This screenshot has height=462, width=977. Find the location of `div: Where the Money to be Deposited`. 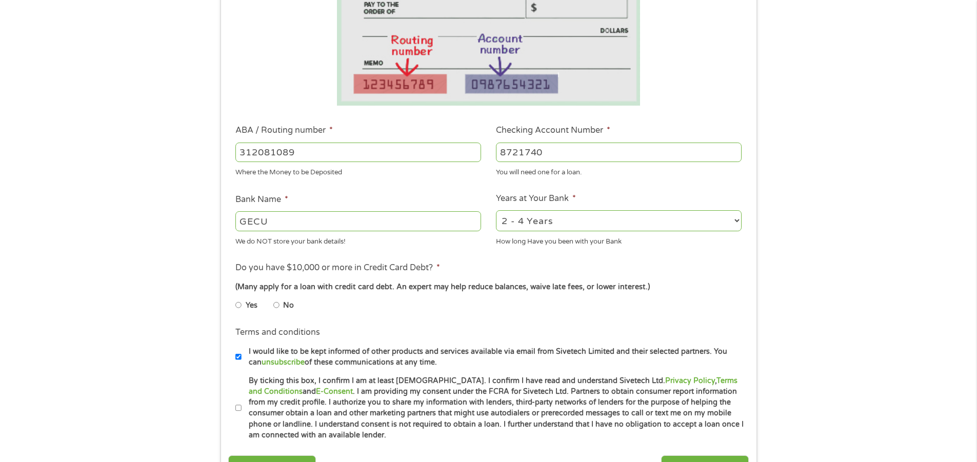

div: Where the Money to be Deposited is located at coordinates (358, 171).